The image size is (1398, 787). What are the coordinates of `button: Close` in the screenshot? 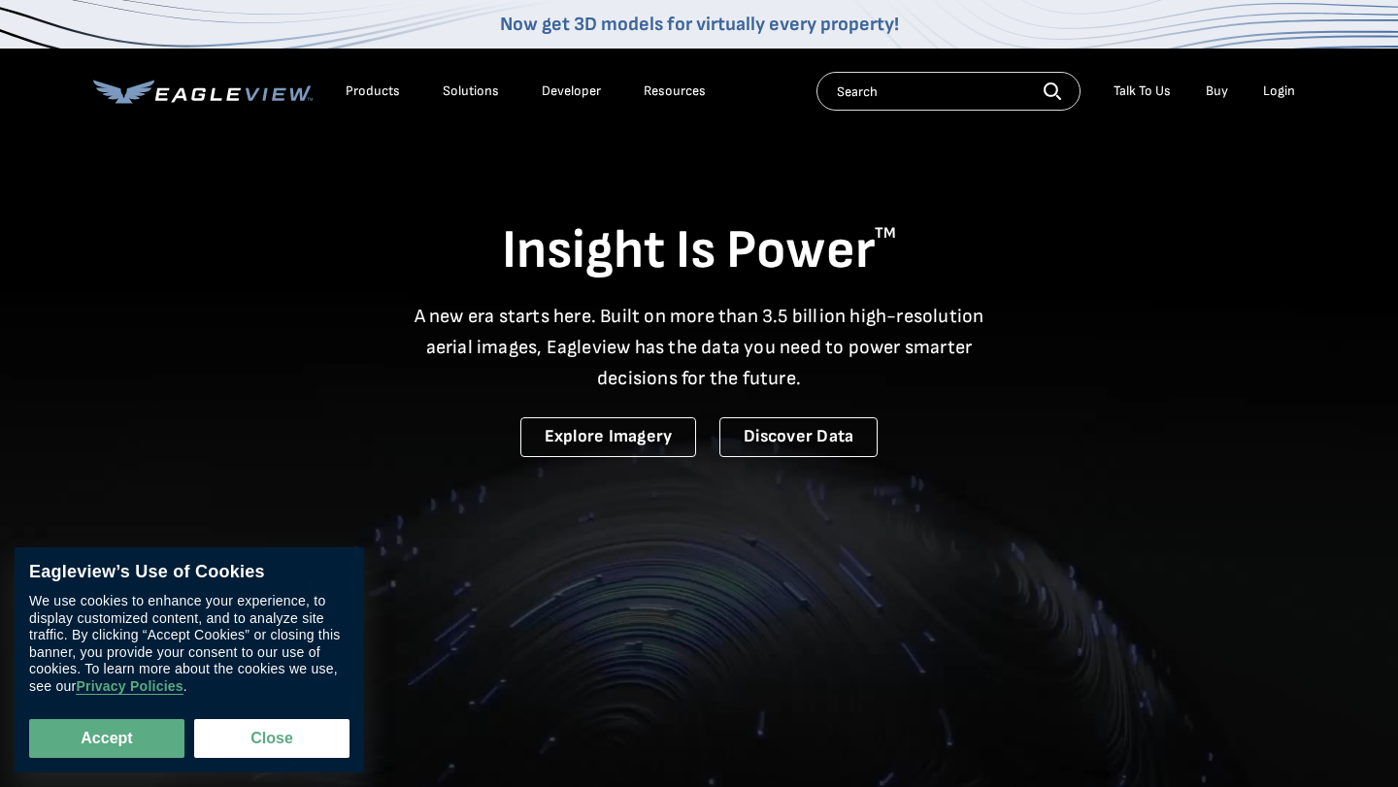 It's located at (272, 739).